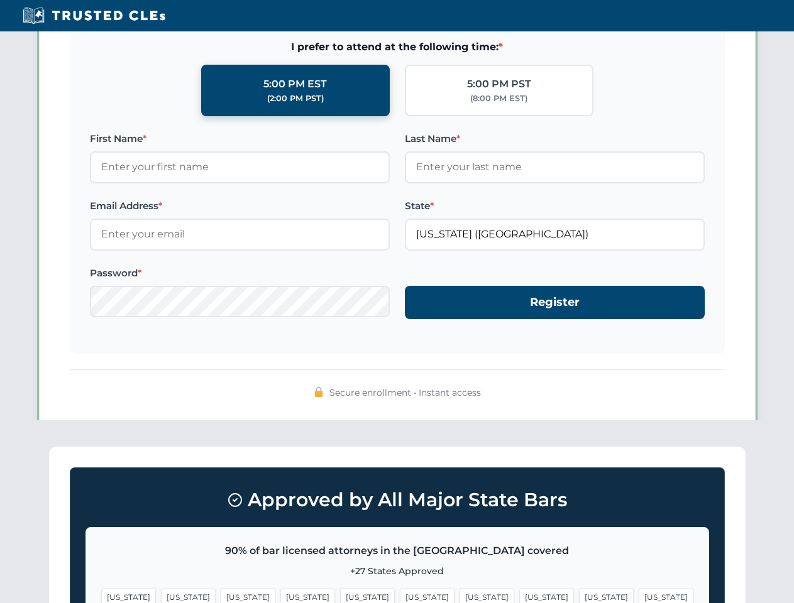 The image size is (794, 603). I want to click on span: Secure enrollment • Instant access, so click(405, 393).